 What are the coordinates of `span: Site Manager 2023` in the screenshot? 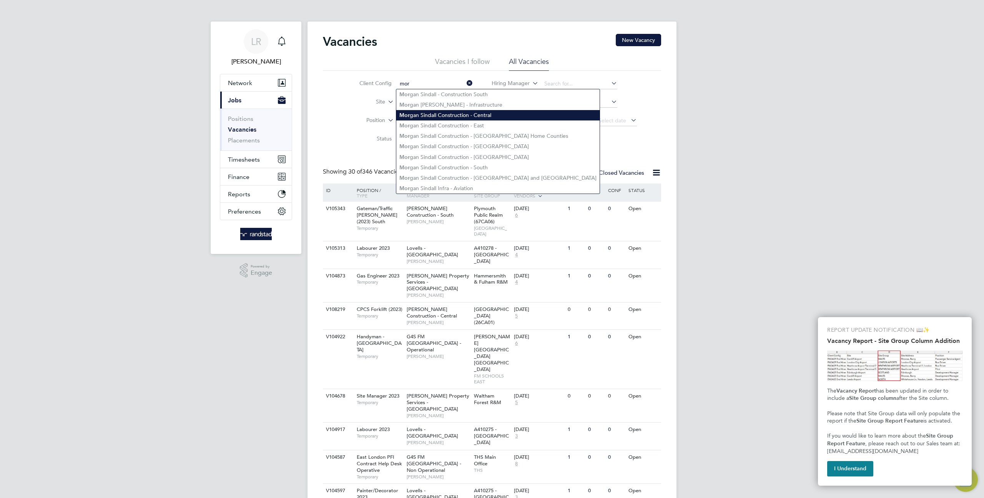 It's located at (378, 395).